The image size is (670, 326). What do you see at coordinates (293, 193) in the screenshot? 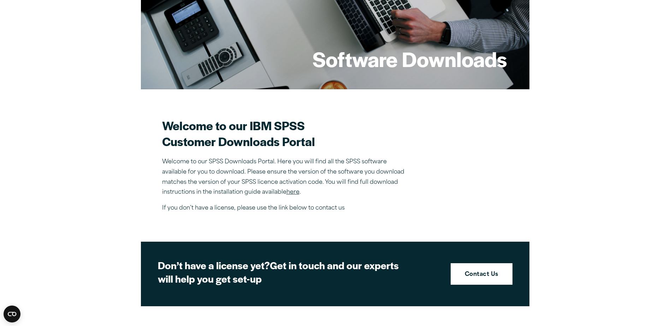
I see `a: here` at bounding box center [293, 193].